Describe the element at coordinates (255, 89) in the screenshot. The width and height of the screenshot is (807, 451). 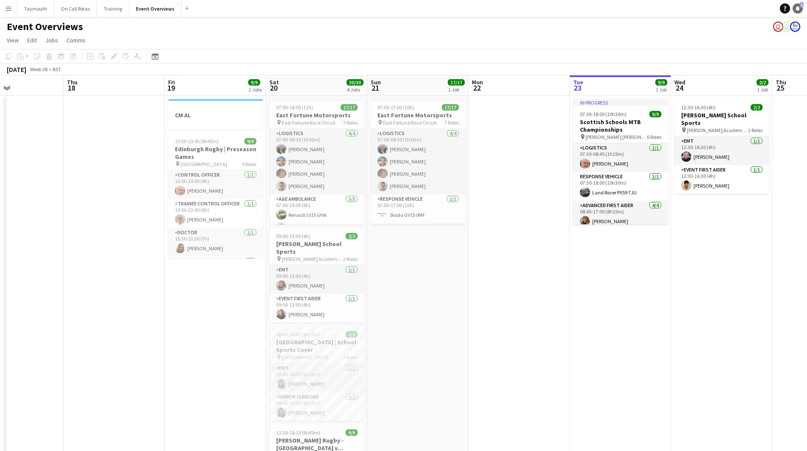
I see `div: 2 Jobs` at that location.